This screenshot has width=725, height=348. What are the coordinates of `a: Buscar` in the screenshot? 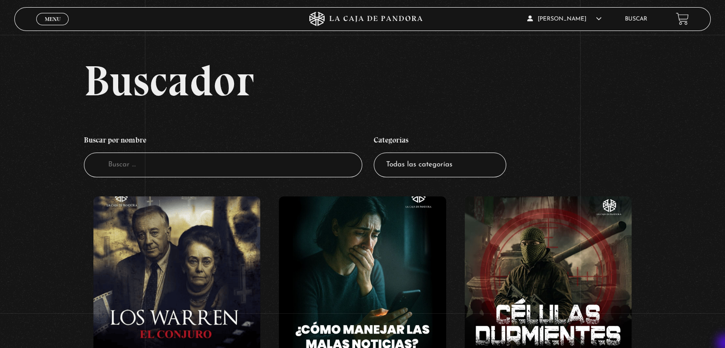 It's located at (636, 19).